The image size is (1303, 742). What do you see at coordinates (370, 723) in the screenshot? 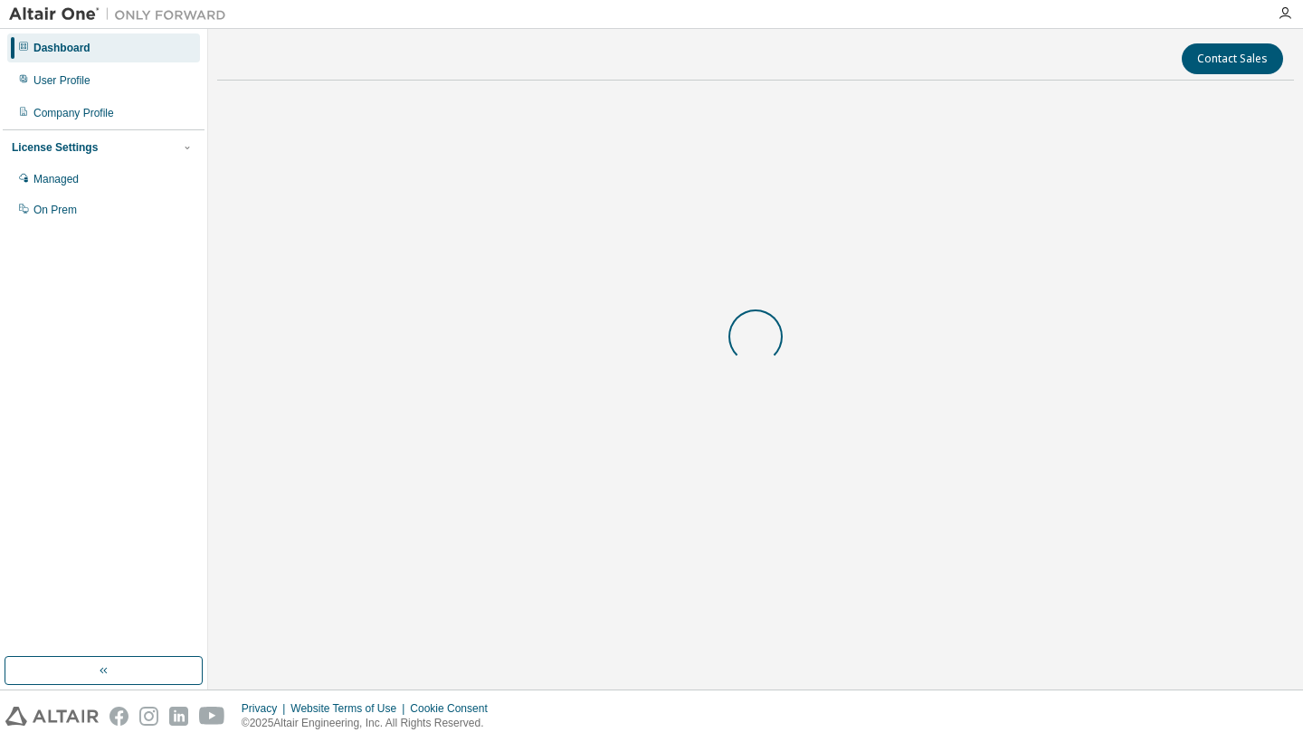
I see `p: © 2025 Altair Engineering, Inc. All Rights Reserved.` at bounding box center [370, 723].